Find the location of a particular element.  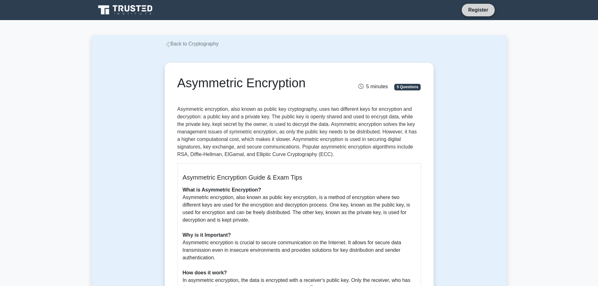

b: What is Asymmetric Encryption? is located at coordinates (222, 190).